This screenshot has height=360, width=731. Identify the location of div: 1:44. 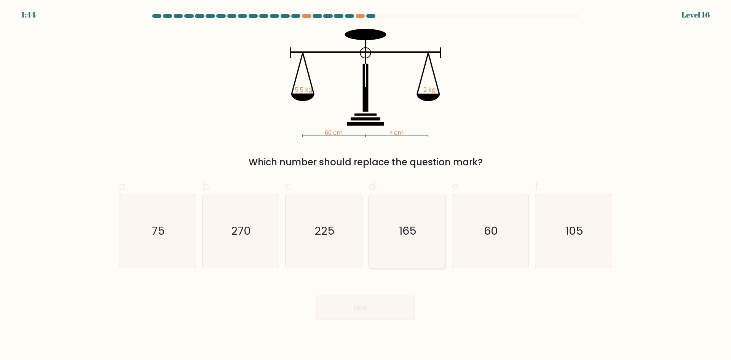
(29, 15).